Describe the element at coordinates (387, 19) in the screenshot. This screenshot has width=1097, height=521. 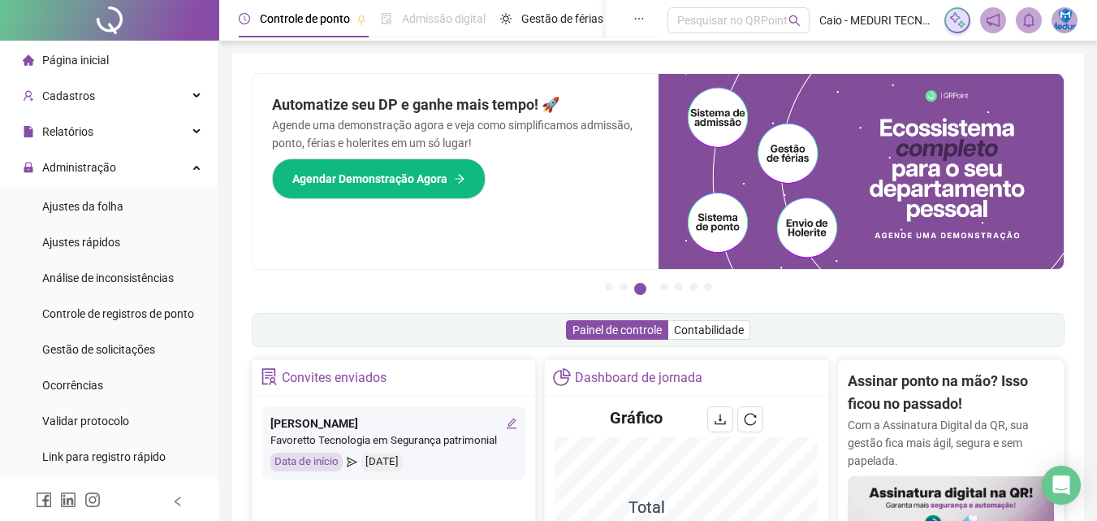
I see `span: file-done` at that location.